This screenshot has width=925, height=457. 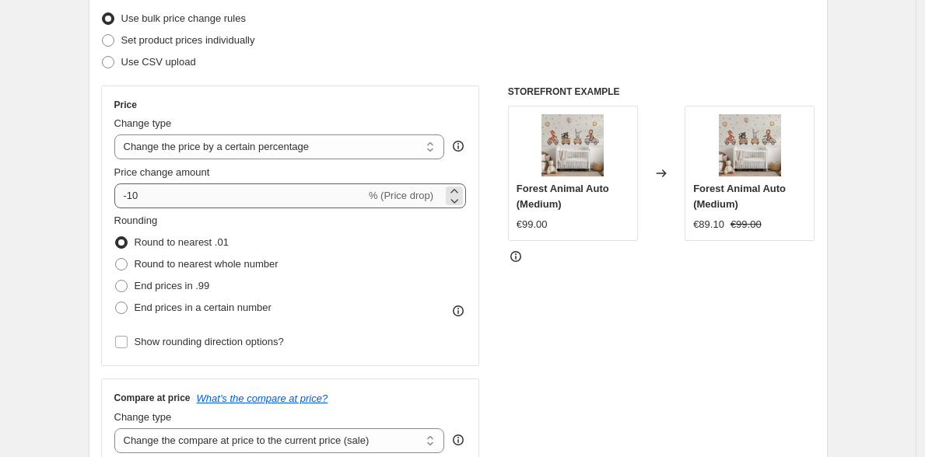 I want to click on span: Use CSV upload, so click(x=159, y=61).